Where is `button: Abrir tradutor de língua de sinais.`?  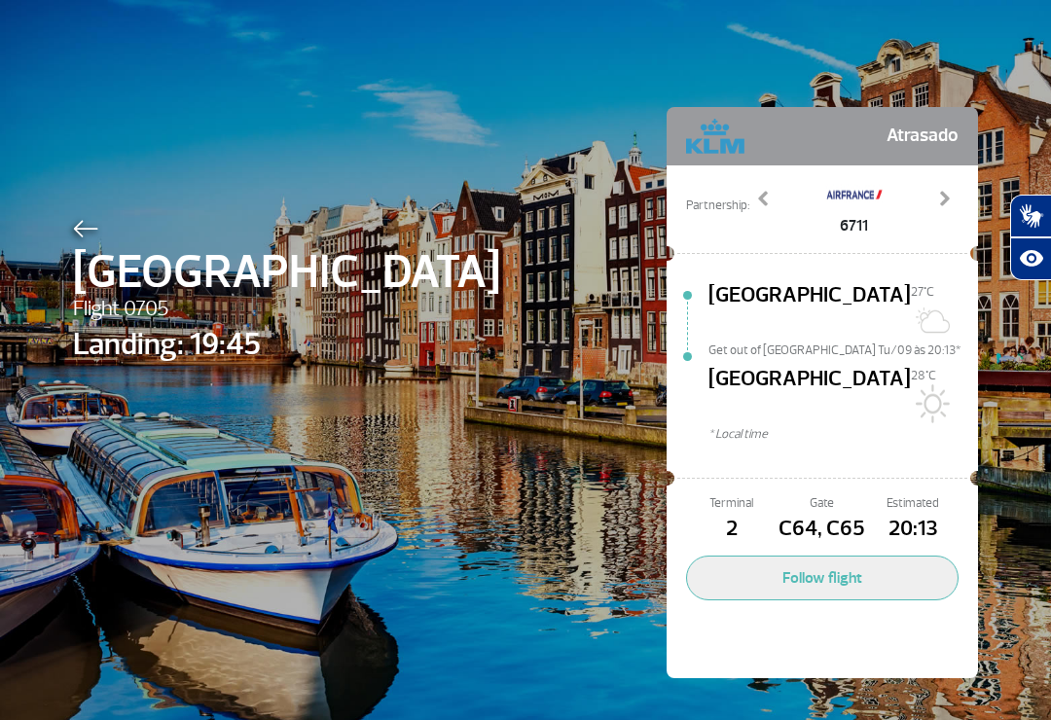
button: Abrir tradutor de língua de sinais. is located at coordinates (1031, 216).